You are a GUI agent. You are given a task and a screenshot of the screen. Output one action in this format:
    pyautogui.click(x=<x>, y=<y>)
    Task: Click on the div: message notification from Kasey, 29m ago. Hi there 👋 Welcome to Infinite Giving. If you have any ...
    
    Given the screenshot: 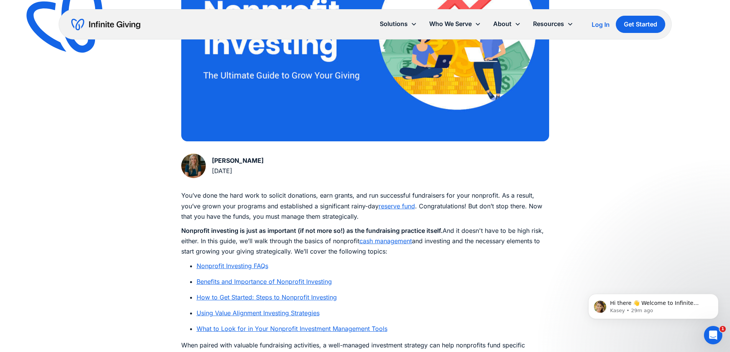 What is the action you would take?
    pyautogui.click(x=77, y=29)
    